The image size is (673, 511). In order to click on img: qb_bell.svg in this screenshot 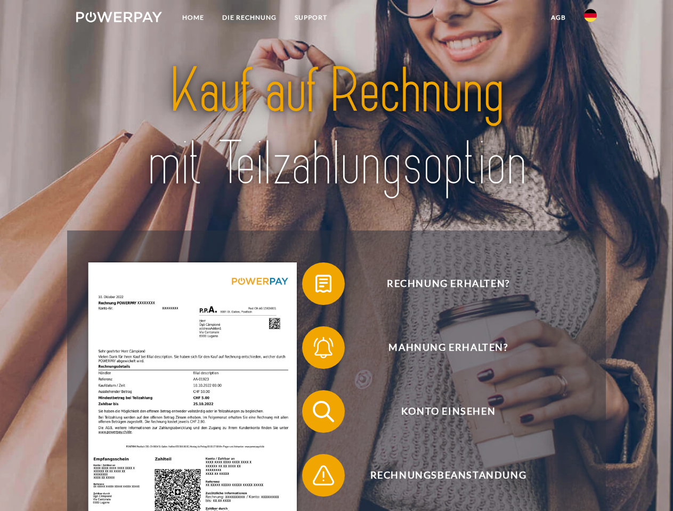, I will do `click(323, 348)`.